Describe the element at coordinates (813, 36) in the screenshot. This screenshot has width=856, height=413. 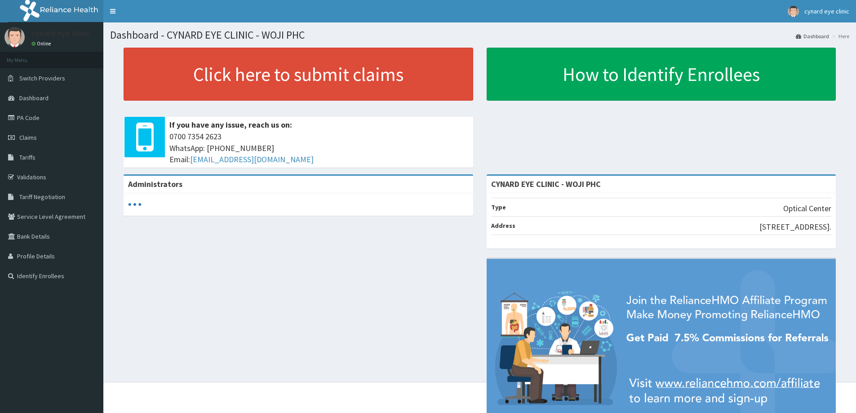
I see `a: Dashboard` at that location.